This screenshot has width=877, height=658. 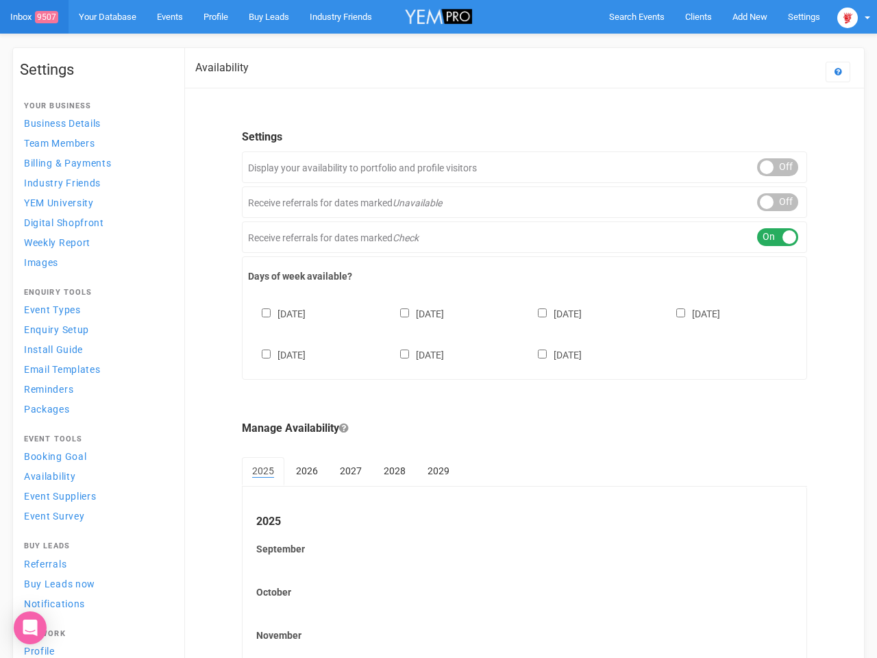 I want to click on span: Weekly Report, so click(x=57, y=243).